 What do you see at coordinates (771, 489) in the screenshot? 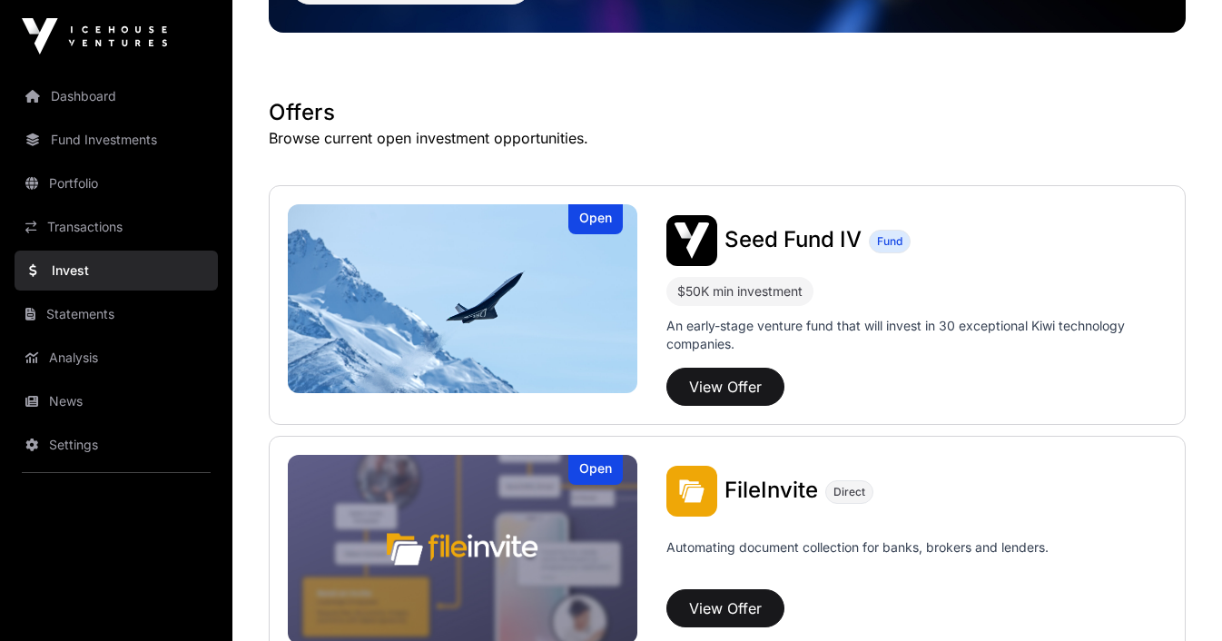
I see `span: FileInvite` at bounding box center [771, 489].